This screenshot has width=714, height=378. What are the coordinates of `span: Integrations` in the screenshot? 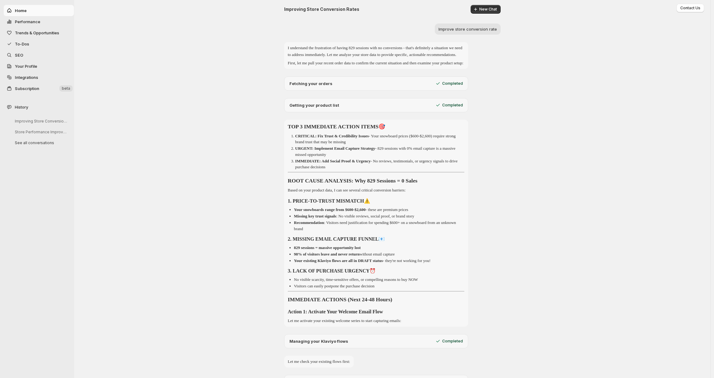 It's located at (26, 77).